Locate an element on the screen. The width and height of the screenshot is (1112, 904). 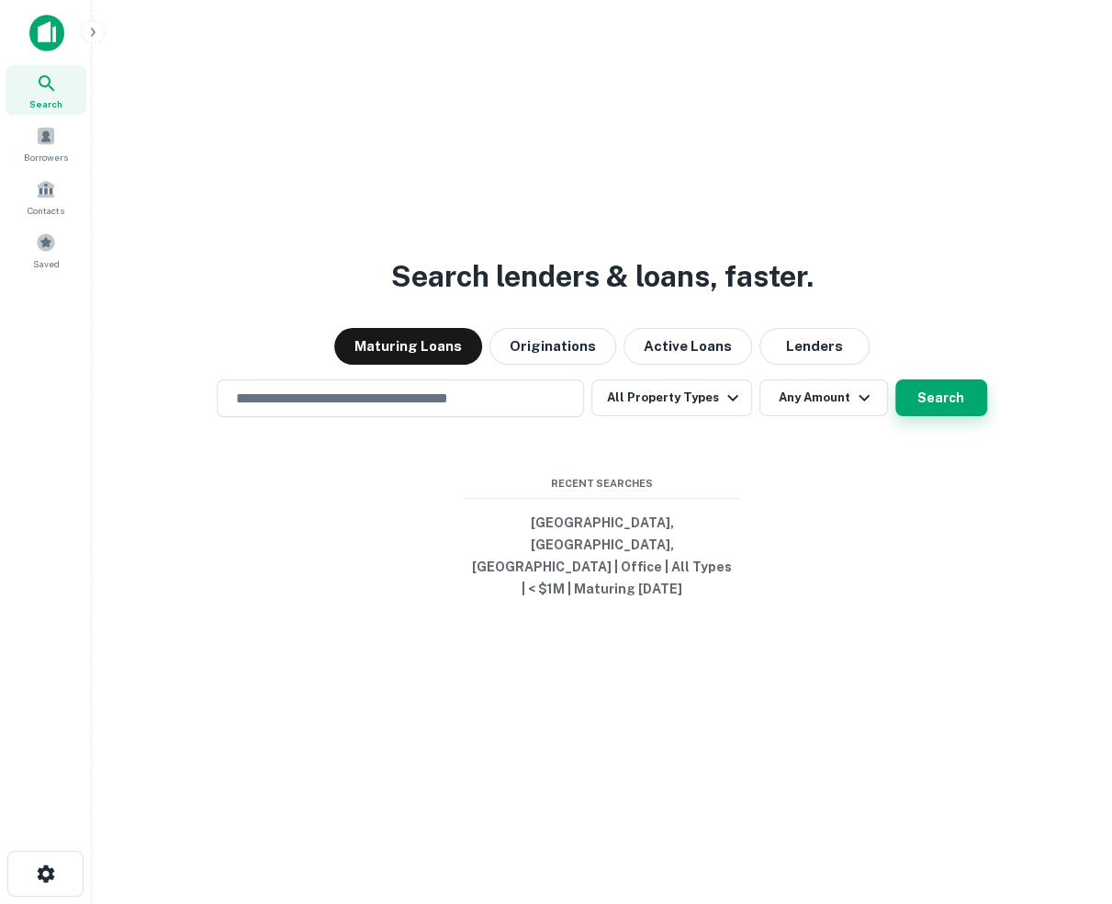
div: Borrowers is located at coordinates (46, 143).